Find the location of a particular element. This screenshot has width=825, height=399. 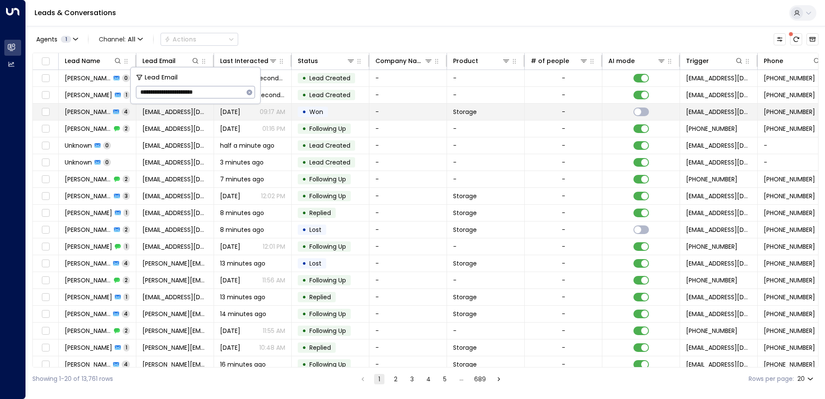

button: page 1 is located at coordinates (379, 379).